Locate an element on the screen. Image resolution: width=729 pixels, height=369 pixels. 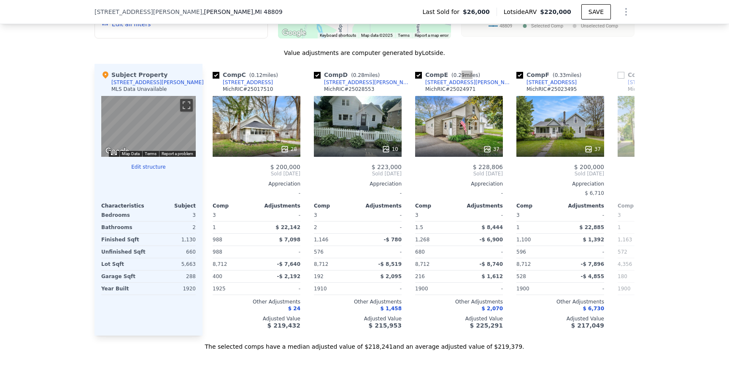
button: Keyboard shortcuts is located at coordinates (114, 153).